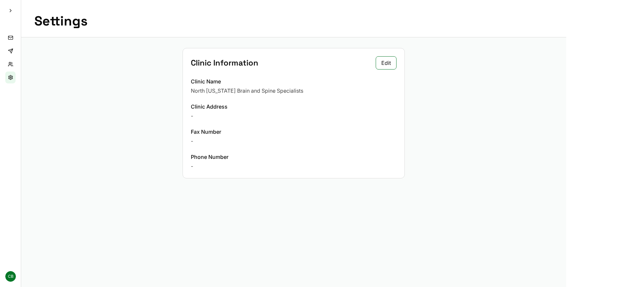 The height and width of the screenshot is (287, 630). Describe the element at coordinates (61, 21) in the screenshot. I see `h1: Settings` at that location.